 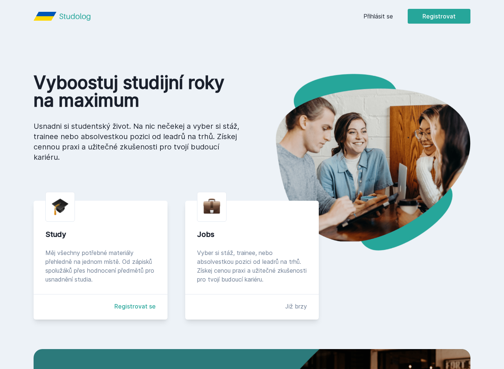 I want to click on div: Již brzy, so click(x=296, y=306).